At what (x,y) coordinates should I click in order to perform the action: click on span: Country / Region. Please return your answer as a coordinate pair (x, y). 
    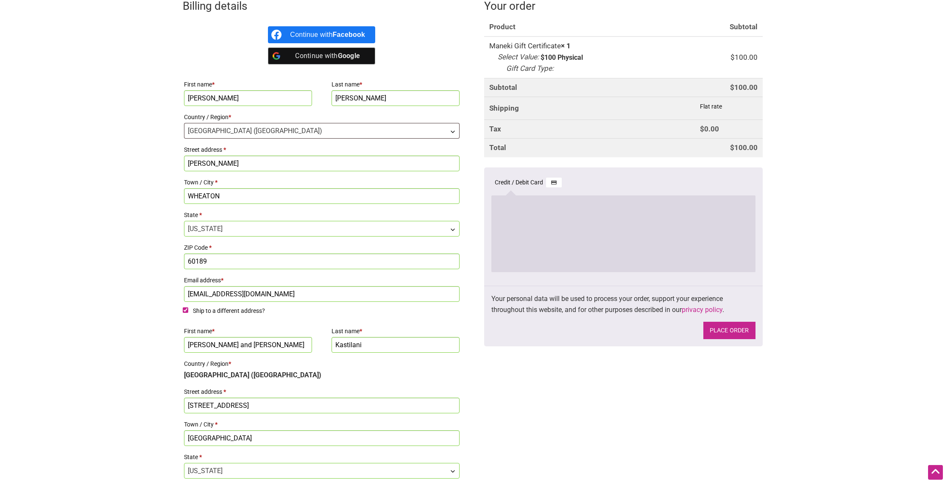
    Looking at the image, I should click on (322, 131).